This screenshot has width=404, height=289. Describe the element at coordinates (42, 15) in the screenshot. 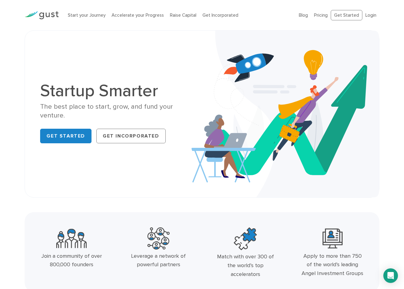

I see `img: Gust Logo` at that location.